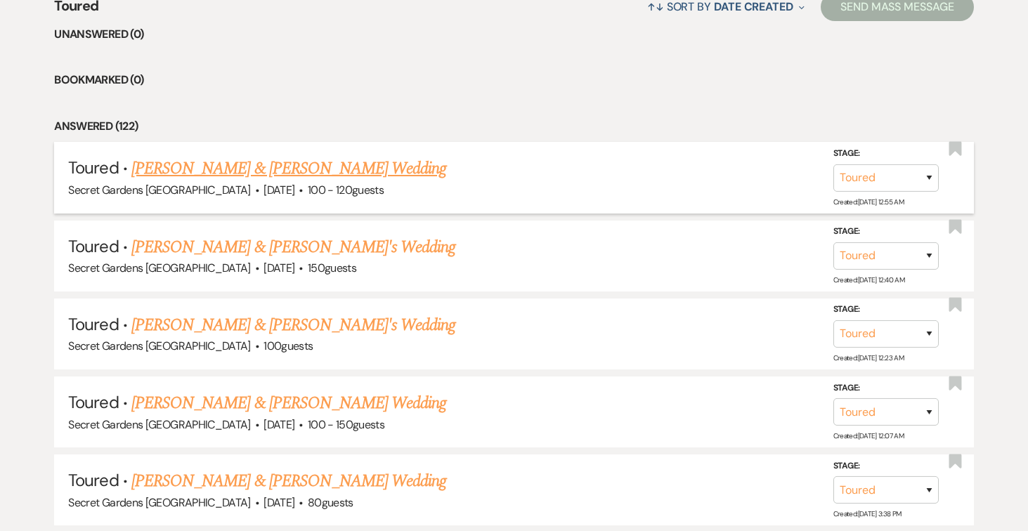 This screenshot has height=531, width=1028. What do you see at coordinates (346, 424) in the screenshot?
I see `span: 100 - 150 guests` at bounding box center [346, 424].